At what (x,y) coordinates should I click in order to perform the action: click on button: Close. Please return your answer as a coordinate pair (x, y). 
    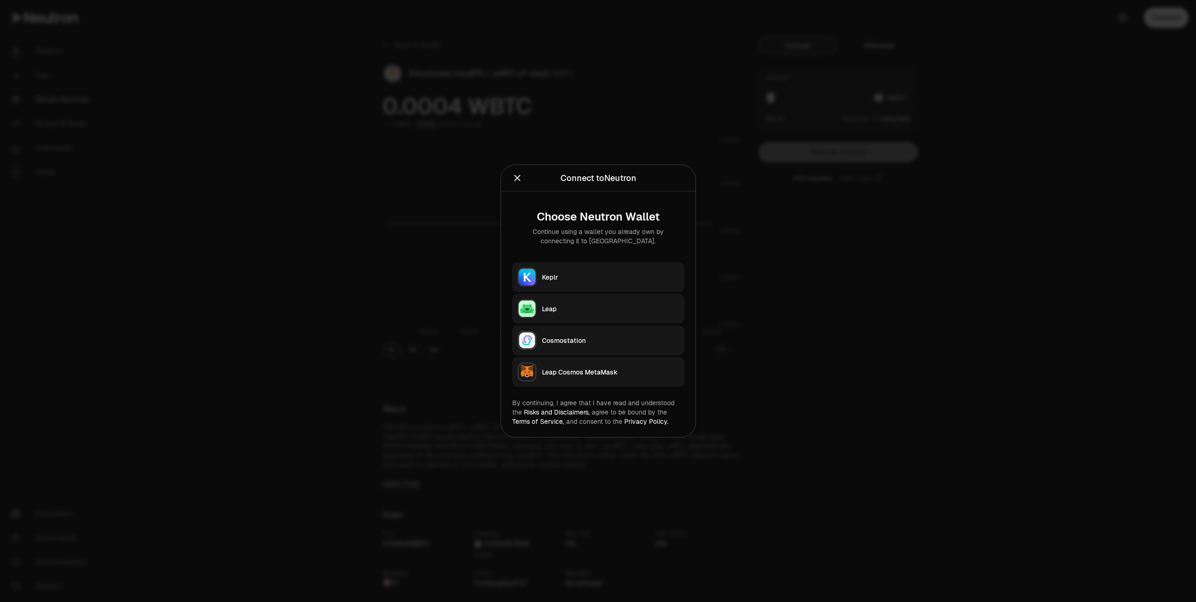
    Looking at the image, I should click on (517, 178).